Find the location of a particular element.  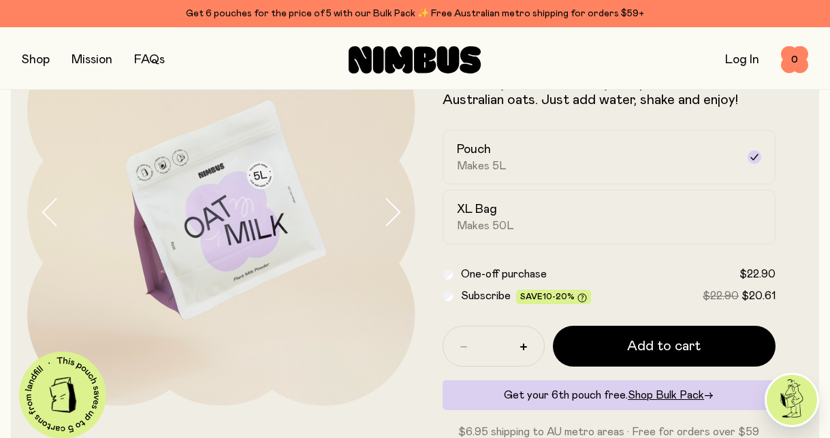

span: Makes 50L is located at coordinates (485, 226).